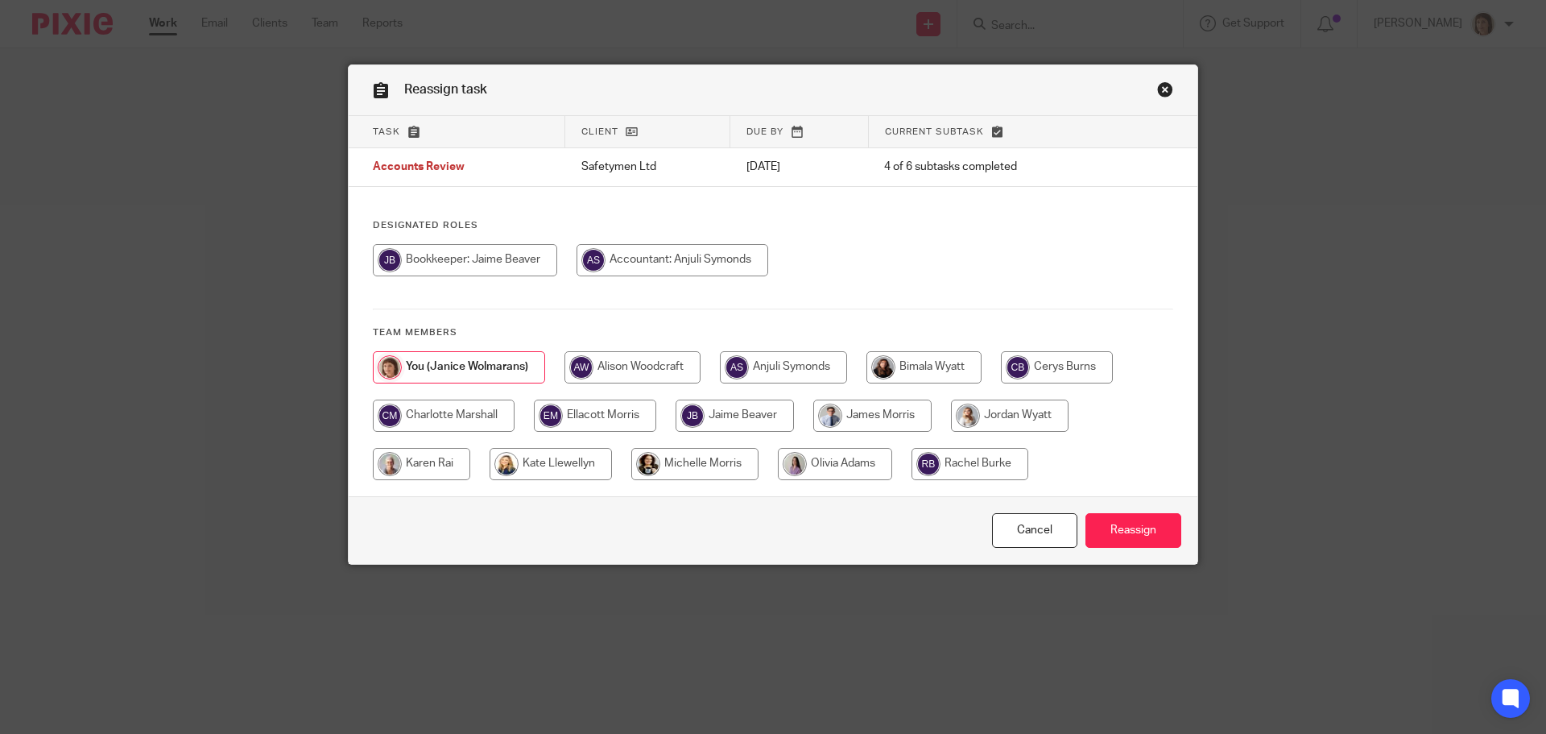 The width and height of the screenshot is (1546, 734). I want to click on span: Task, so click(387, 131).